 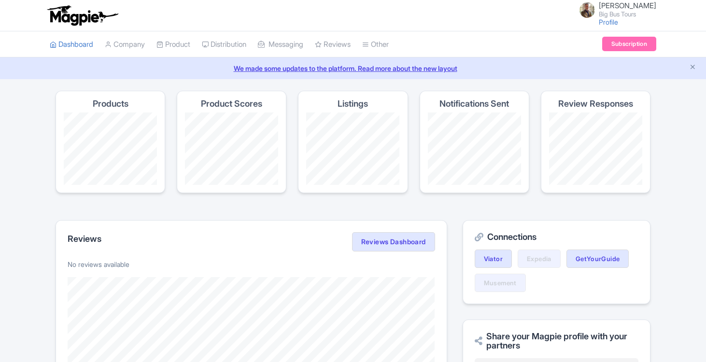 What do you see at coordinates (493, 259) in the screenshot?
I see `a: Viator` at bounding box center [493, 259].